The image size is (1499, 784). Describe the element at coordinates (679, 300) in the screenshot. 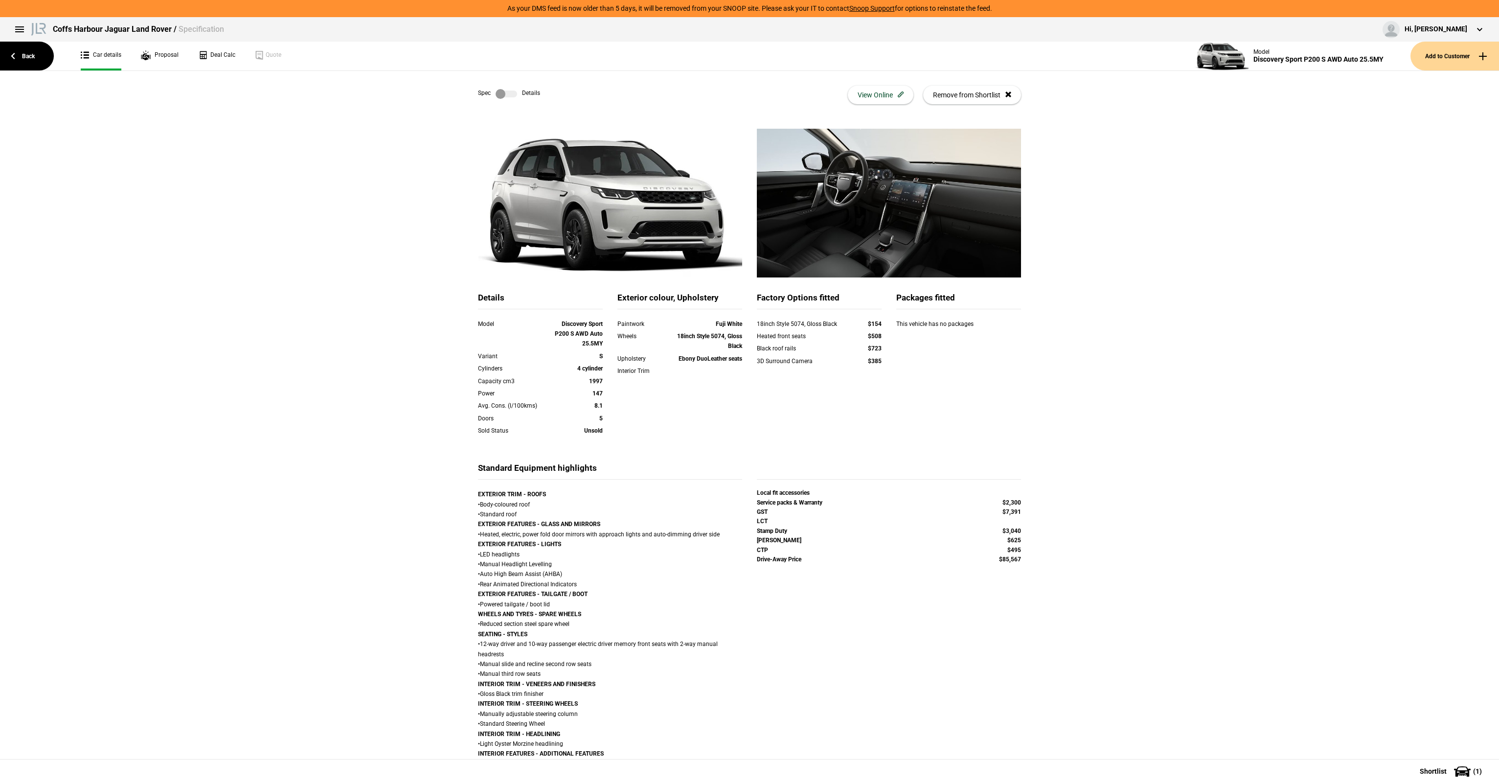

I see `div: Exterior colour, Upholstery` at that location.